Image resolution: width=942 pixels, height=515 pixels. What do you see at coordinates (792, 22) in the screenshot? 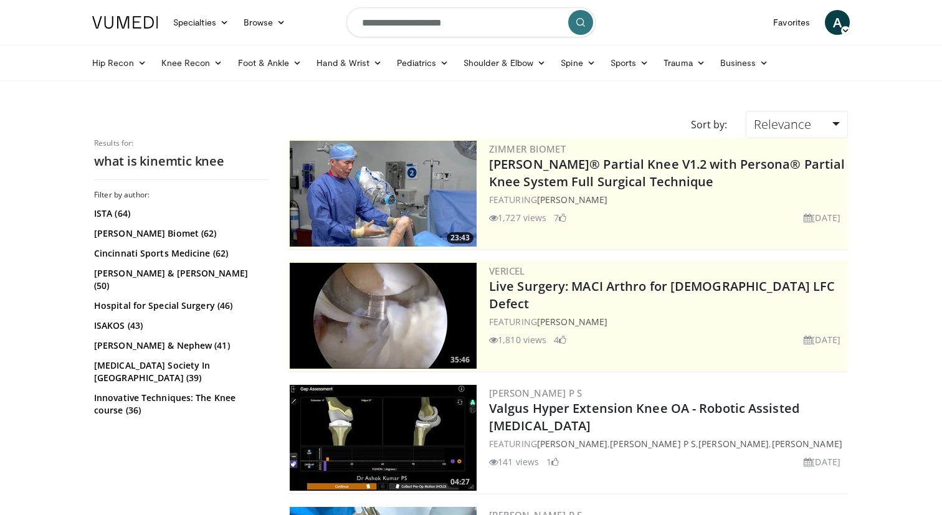
I see `a: Favorites` at bounding box center [792, 22].